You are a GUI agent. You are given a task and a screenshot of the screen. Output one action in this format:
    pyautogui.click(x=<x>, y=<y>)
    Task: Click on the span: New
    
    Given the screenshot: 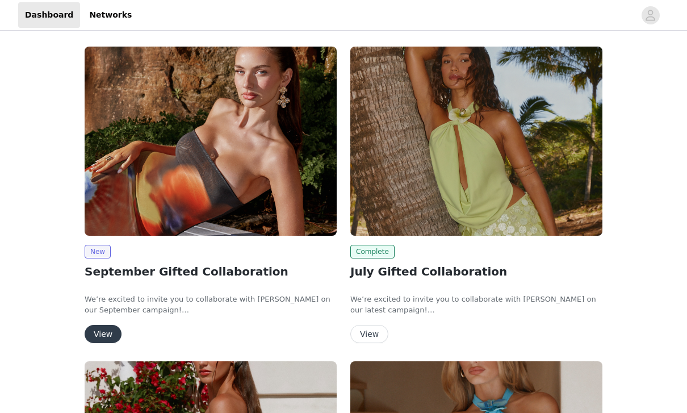 What is the action you would take?
    pyautogui.click(x=98, y=251)
    